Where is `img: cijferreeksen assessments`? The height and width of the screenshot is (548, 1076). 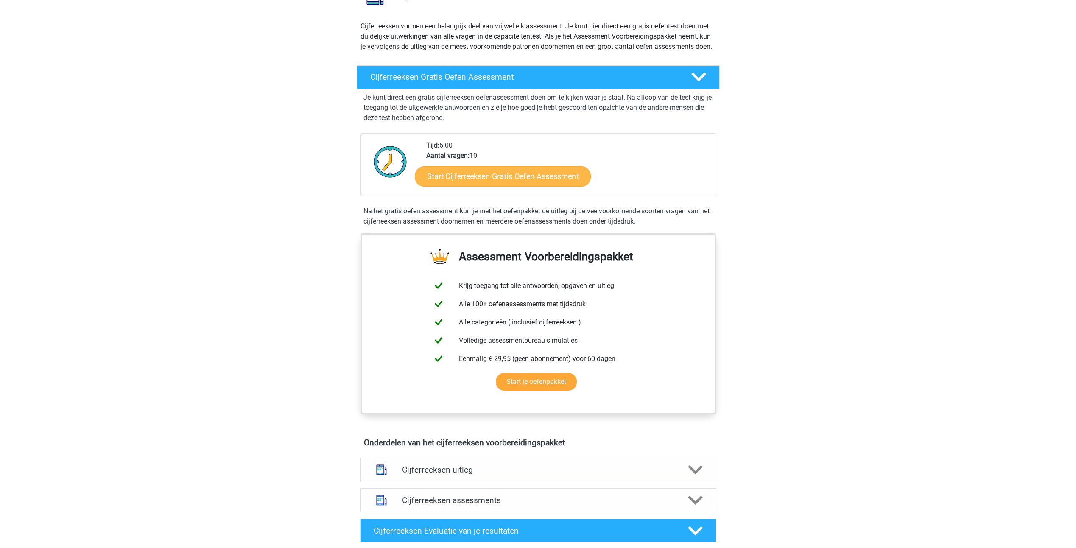 img: cijferreeksen assessments is located at coordinates (381, 500).